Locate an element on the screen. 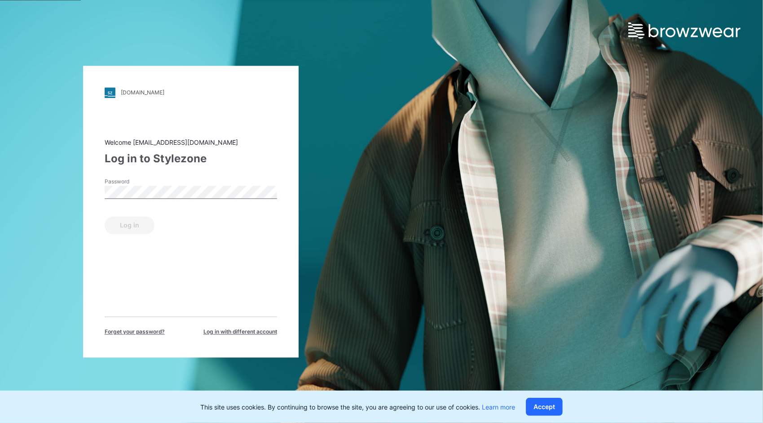 The width and height of the screenshot is (763, 423). span: Log in with different account is located at coordinates (240, 332).